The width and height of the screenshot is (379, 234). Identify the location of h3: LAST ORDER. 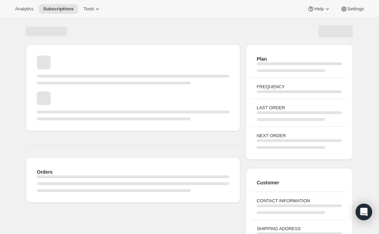
(299, 108).